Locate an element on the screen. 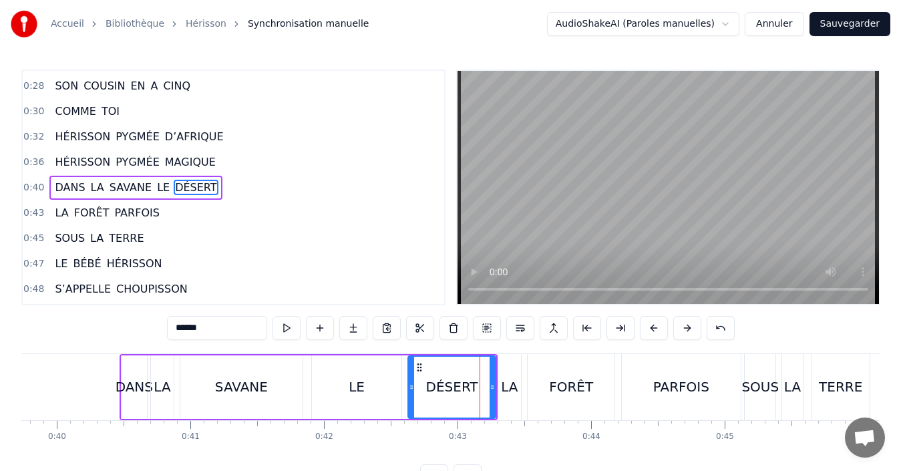 The width and height of the screenshot is (901, 471). span: 0:30 is located at coordinates (33, 112).